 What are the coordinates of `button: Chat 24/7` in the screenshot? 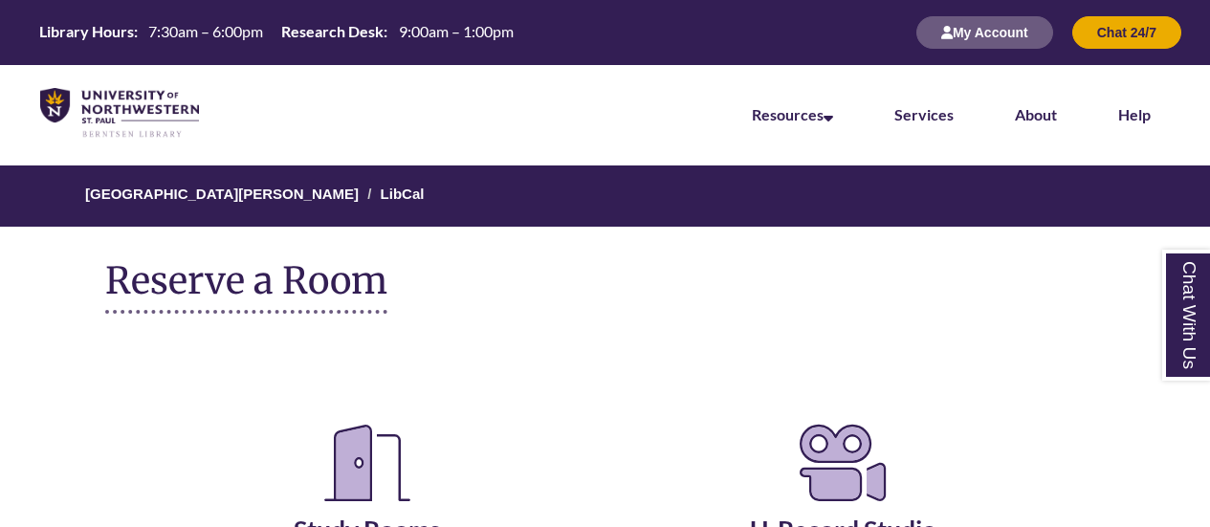 It's located at (1127, 33).